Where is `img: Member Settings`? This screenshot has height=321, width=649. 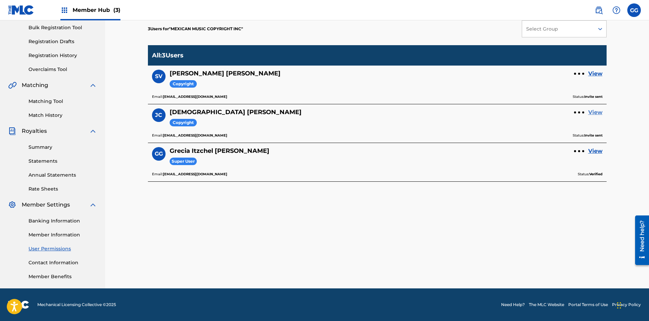 img: Member Settings is located at coordinates (12, 205).